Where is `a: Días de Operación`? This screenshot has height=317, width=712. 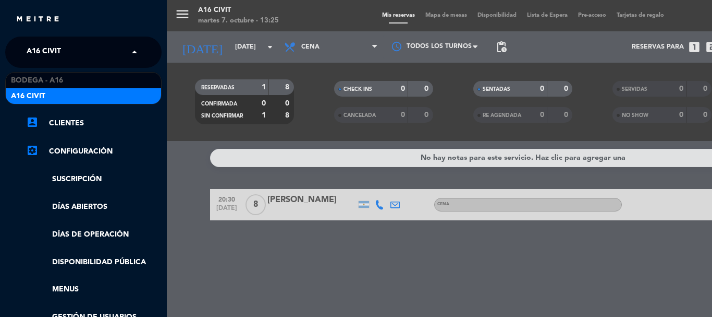 a: Días de Operación is located at coordinates (94, 234).